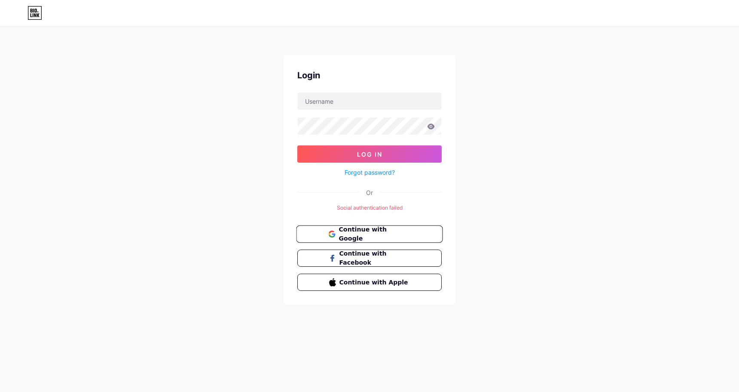 This screenshot has height=392, width=739. Describe the element at coordinates (370, 258) in the screenshot. I see `a: Continue with Facebook` at that location.